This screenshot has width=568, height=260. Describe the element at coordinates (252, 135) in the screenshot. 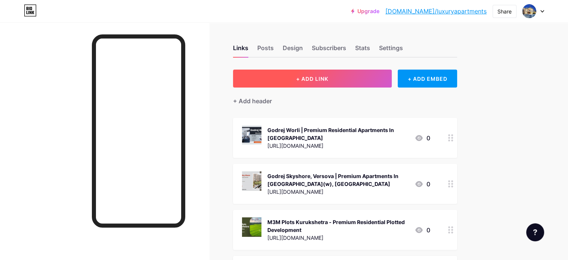

I see `img: Godrej Worli | Premium Residential Apartments In Mumbai` at that location.